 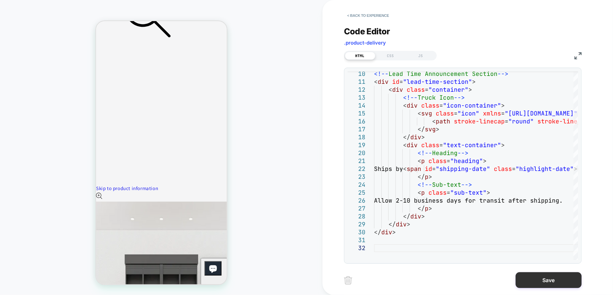 What do you see at coordinates (564, 121) in the screenshot?
I see `span: stroke-linejoin` at bounding box center [564, 121].